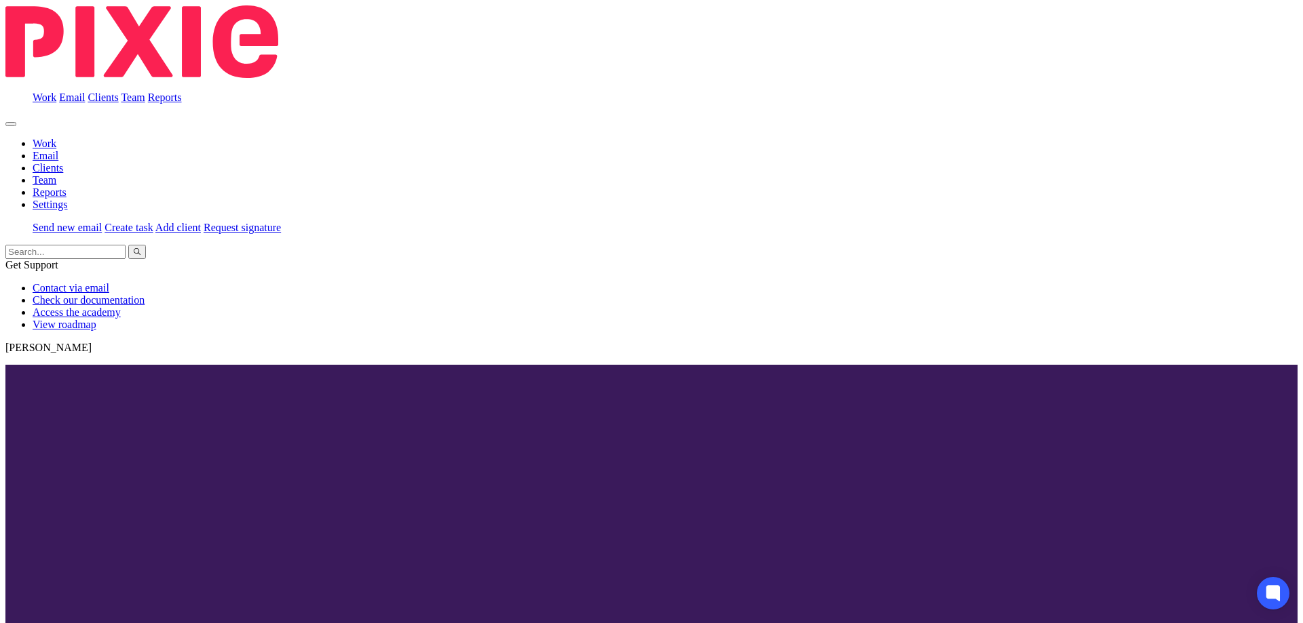  I want to click on a: Contact via email, so click(71, 288).